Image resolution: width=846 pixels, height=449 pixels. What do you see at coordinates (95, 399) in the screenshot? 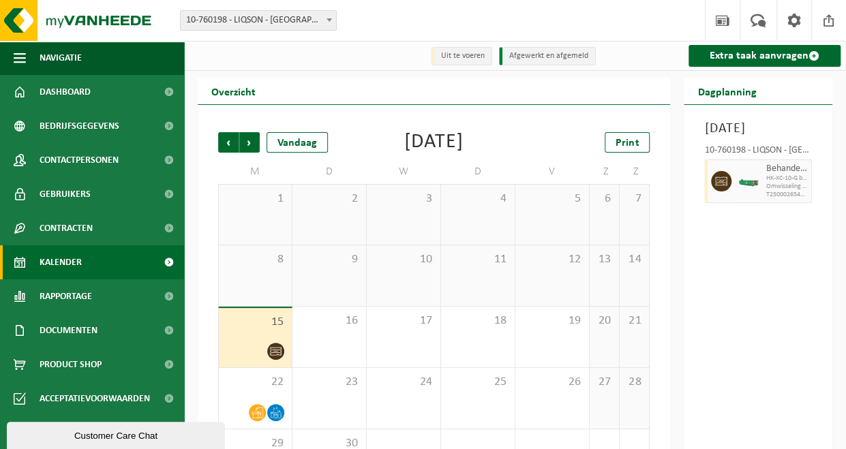
I see `span: Acceptatievoorwaarden` at bounding box center [95, 399].